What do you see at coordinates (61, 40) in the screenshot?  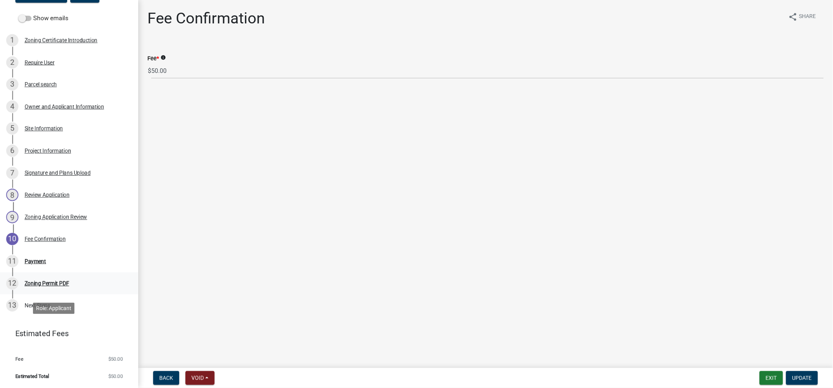 I see `div: Zoning Certificate Introduction` at bounding box center [61, 40].